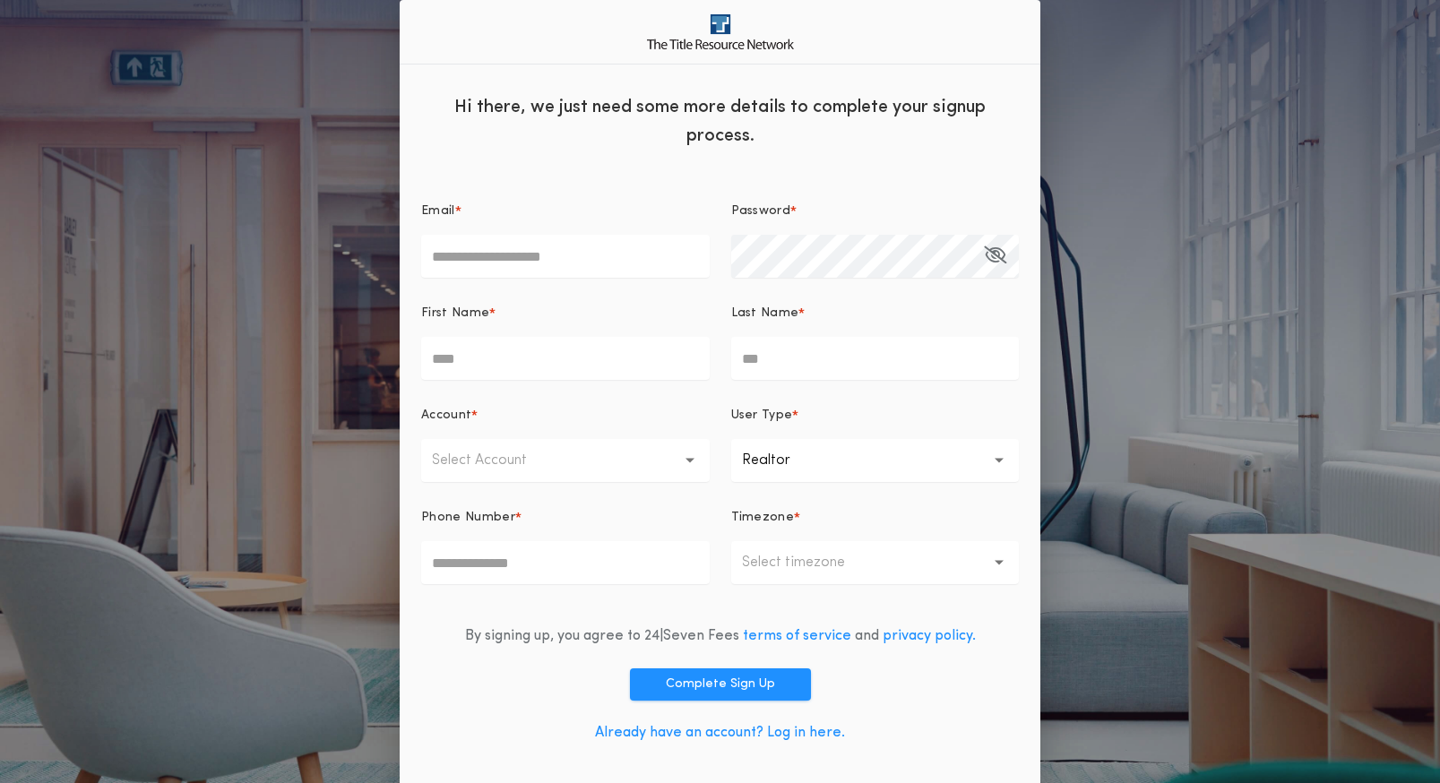 Image resolution: width=1440 pixels, height=783 pixels. I want to click on a: privacy policy., so click(929, 636).